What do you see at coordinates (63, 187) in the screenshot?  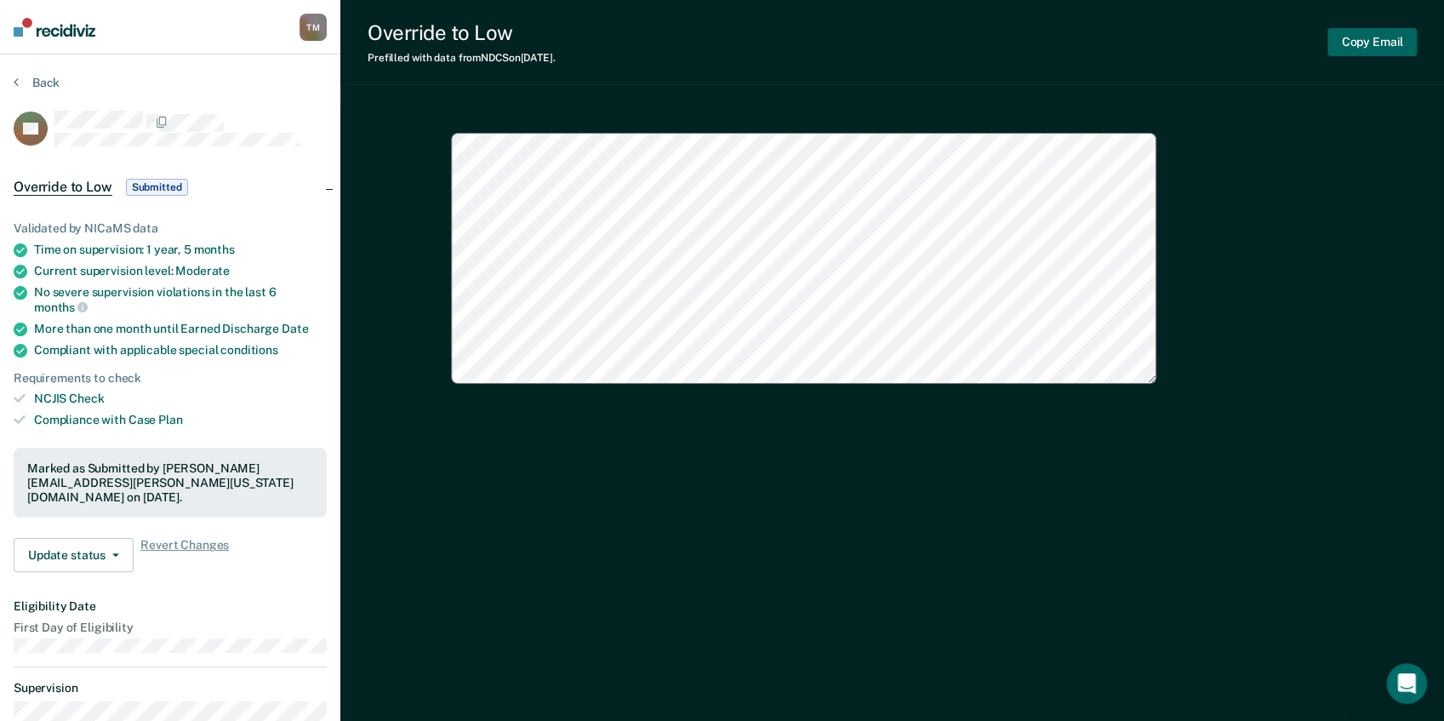 I see `span: Override to Low` at bounding box center [63, 187].